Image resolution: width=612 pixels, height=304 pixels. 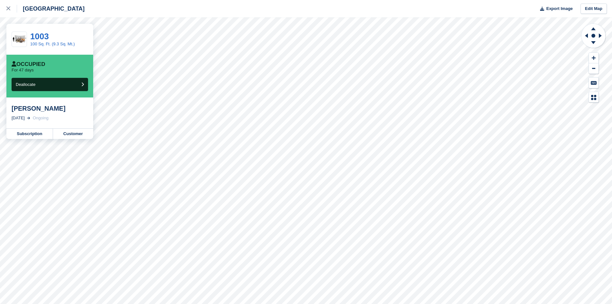 What do you see at coordinates (30, 134) in the screenshot?
I see `a: Subscription` at bounding box center [30, 134].